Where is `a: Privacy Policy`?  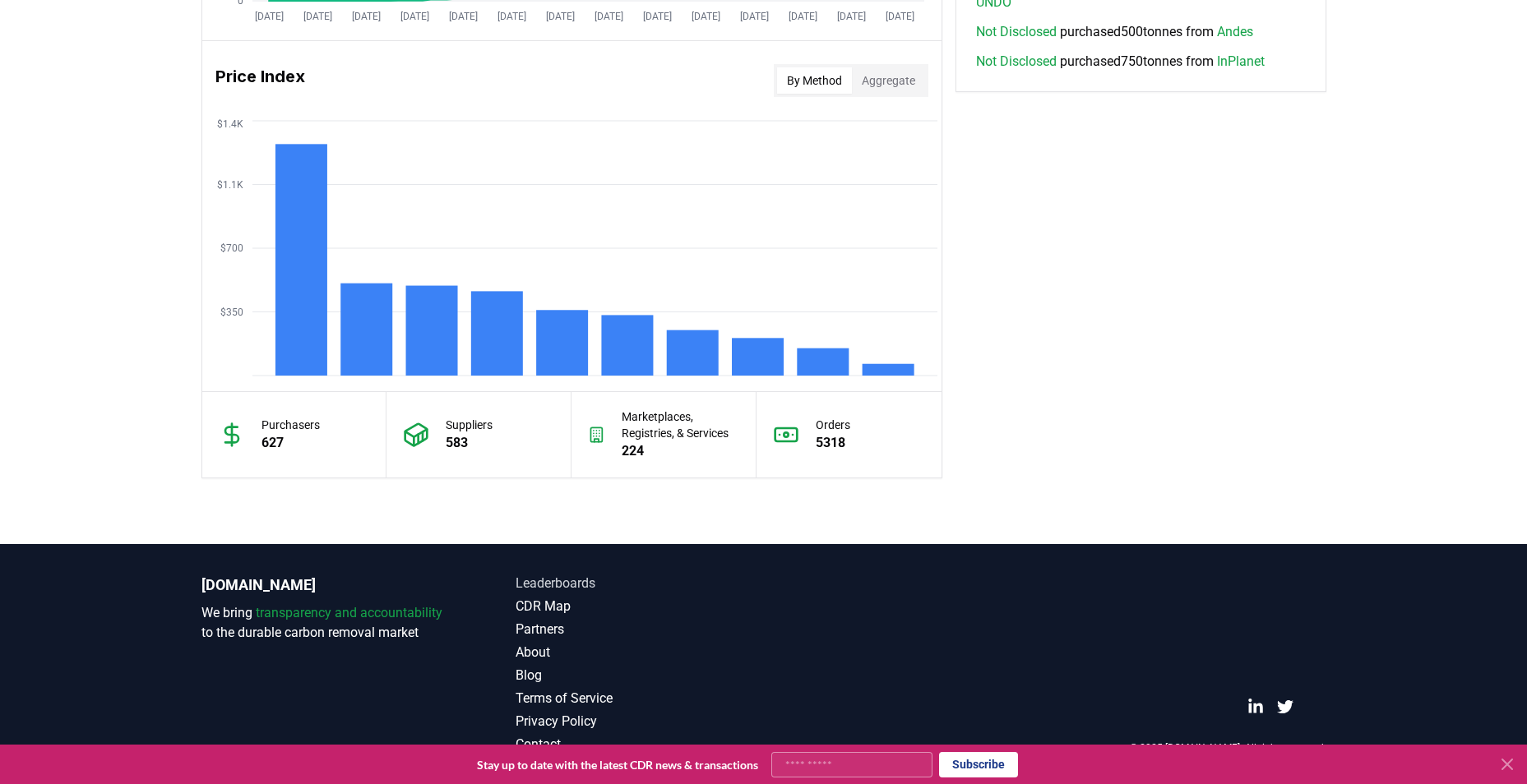
a: Privacy Policy is located at coordinates (640, 722).